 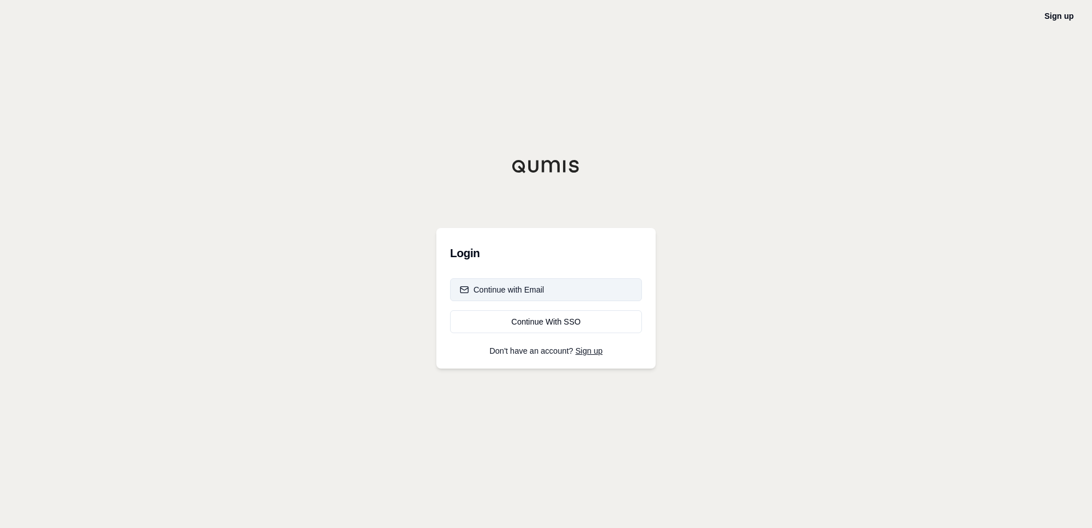 What do you see at coordinates (546, 322) in the screenshot?
I see `div: Continue With SSO` at bounding box center [546, 322].